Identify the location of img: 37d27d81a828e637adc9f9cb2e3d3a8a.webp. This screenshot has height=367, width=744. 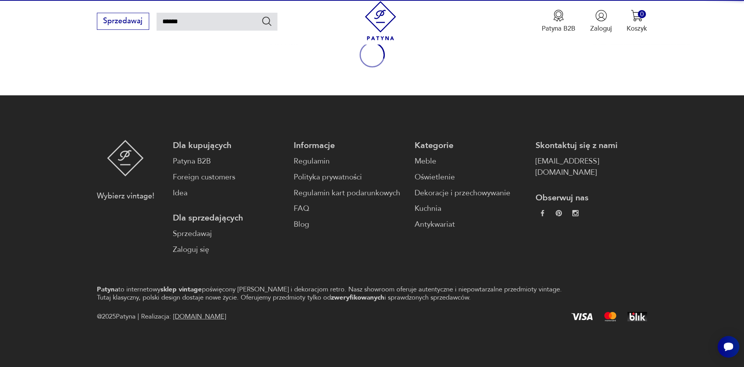
(559, 213).